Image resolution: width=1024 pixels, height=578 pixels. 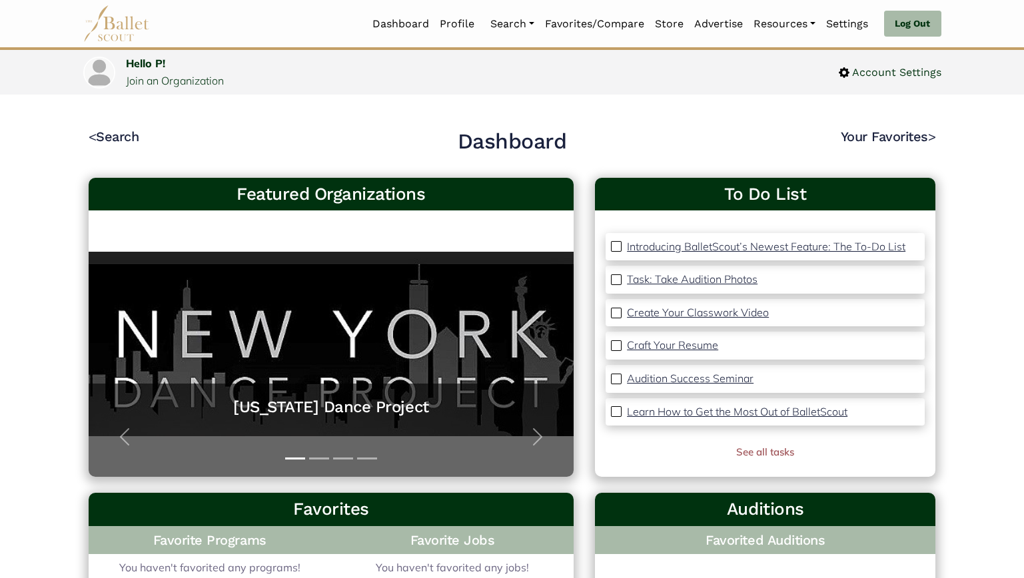 I want to click on p: Create Your Classwork Video, so click(x=698, y=313).